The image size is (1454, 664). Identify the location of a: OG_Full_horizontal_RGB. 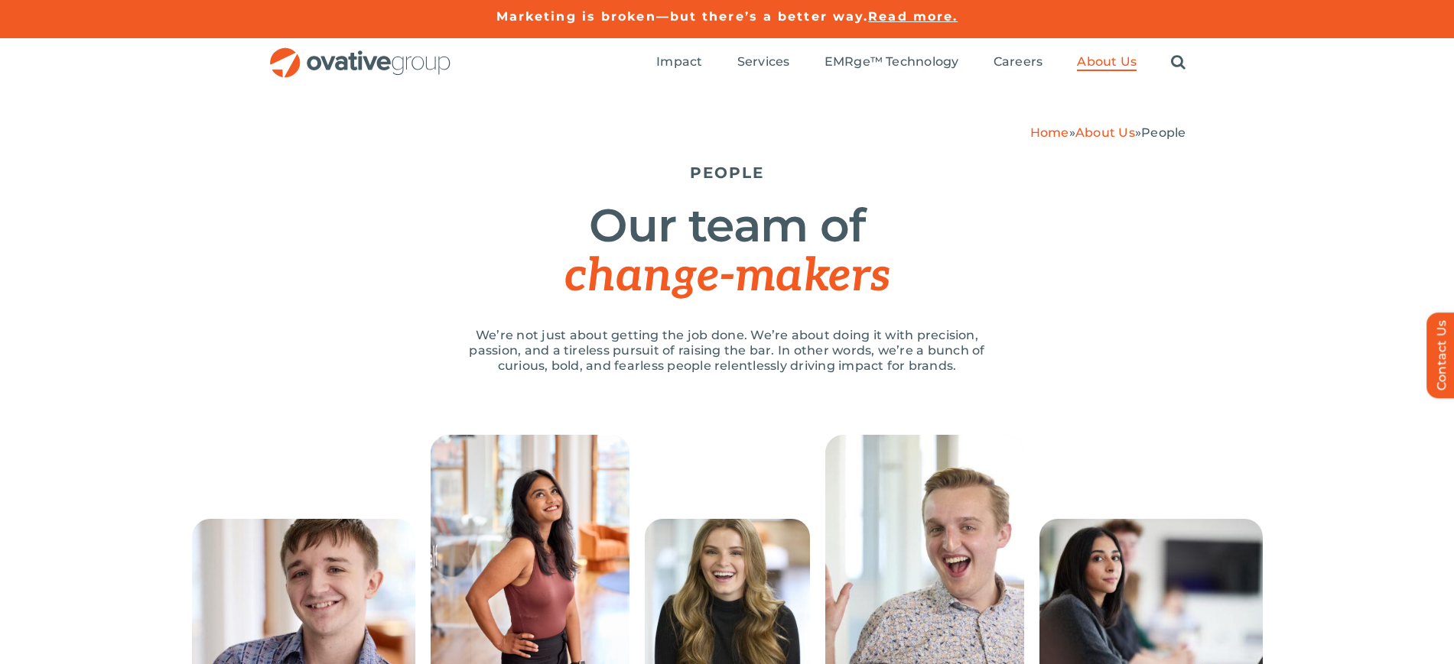
(360, 53).